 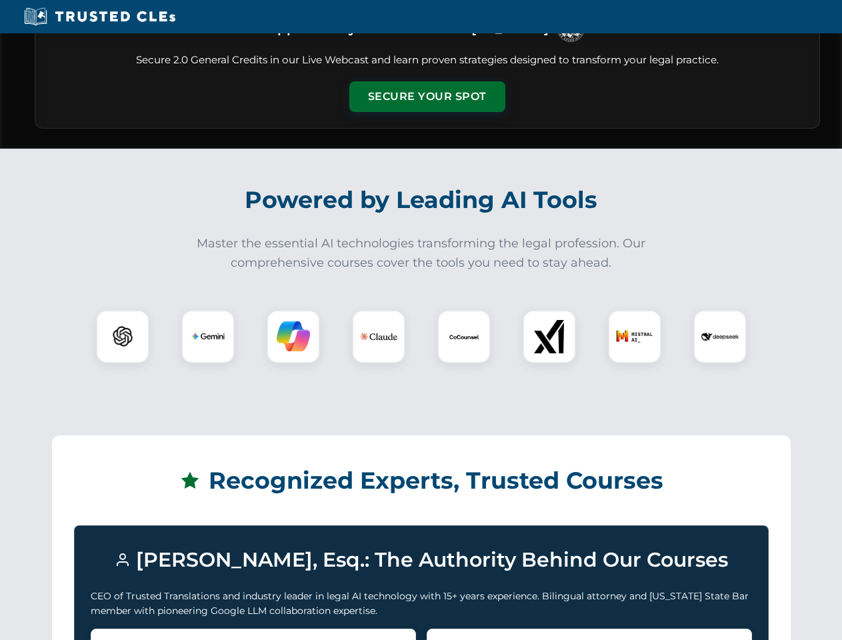 What do you see at coordinates (720, 336) in the screenshot?
I see `div: DeepSeek` at bounding box center [720, 336].